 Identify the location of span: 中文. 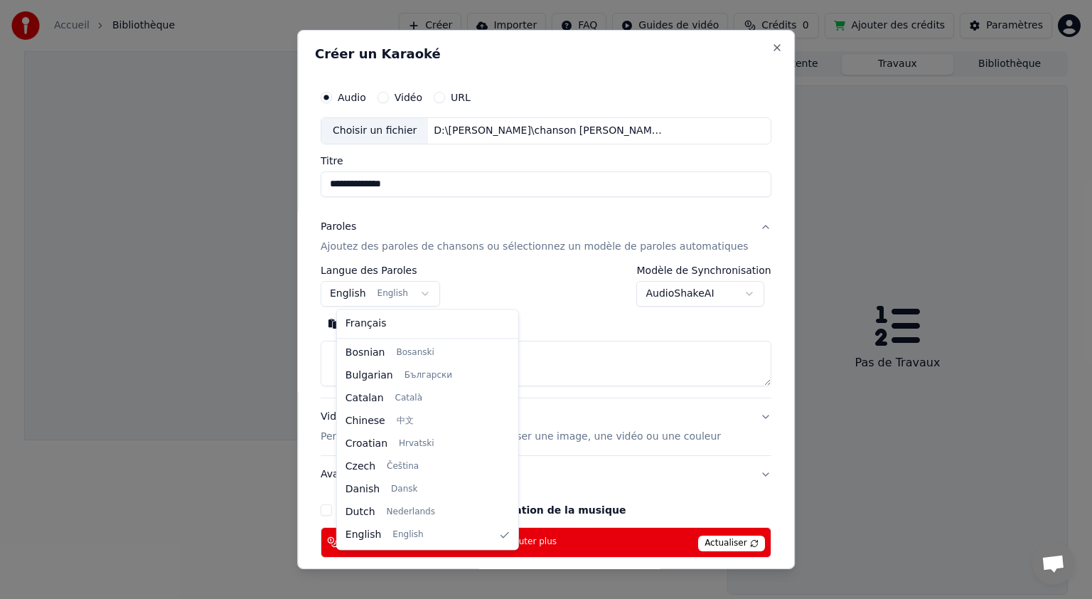
(405, 421).